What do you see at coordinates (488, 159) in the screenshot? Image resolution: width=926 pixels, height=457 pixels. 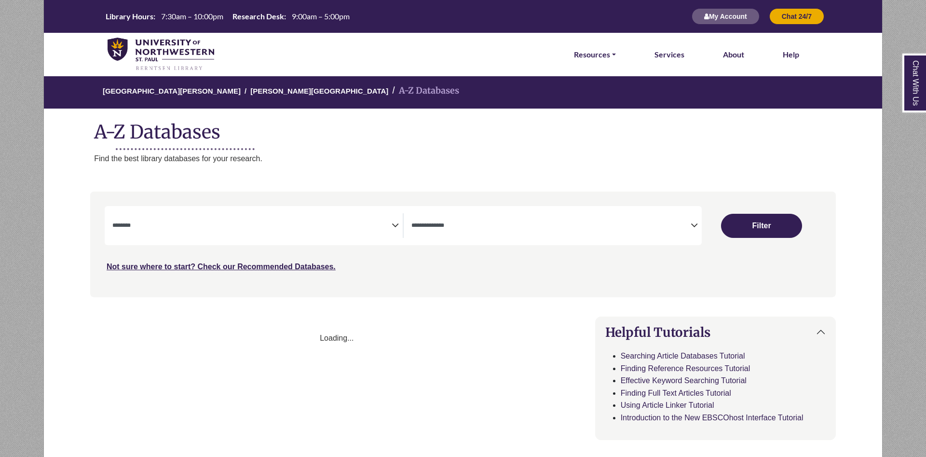 I see `p: Find the best library databases for your research.` at bounding box center [488, 159].